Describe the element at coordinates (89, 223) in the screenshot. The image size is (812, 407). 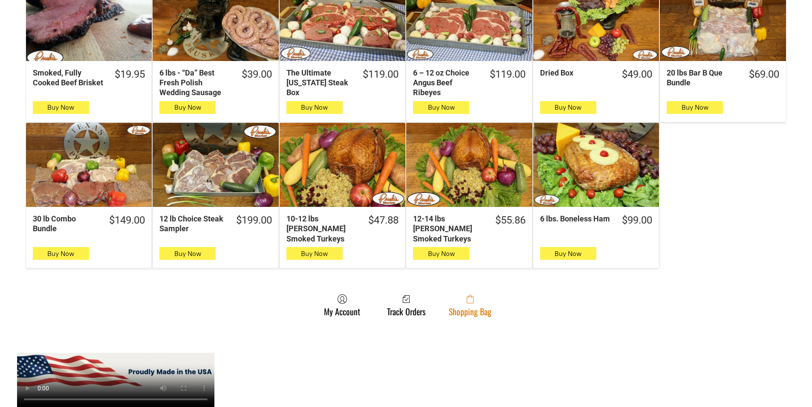
I see `a: $149.0030 lb Combo Bundle` at that location.